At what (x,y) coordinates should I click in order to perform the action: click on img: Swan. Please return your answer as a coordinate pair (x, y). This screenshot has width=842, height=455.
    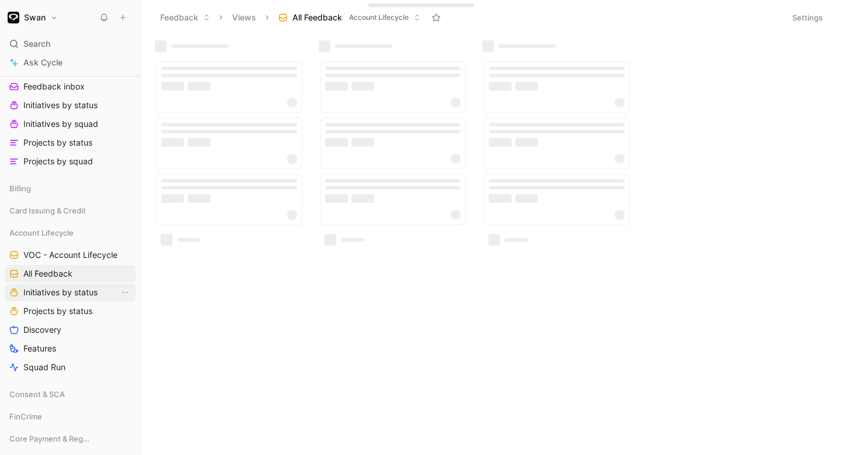
    Looking at the image, I should click on (13, 18).